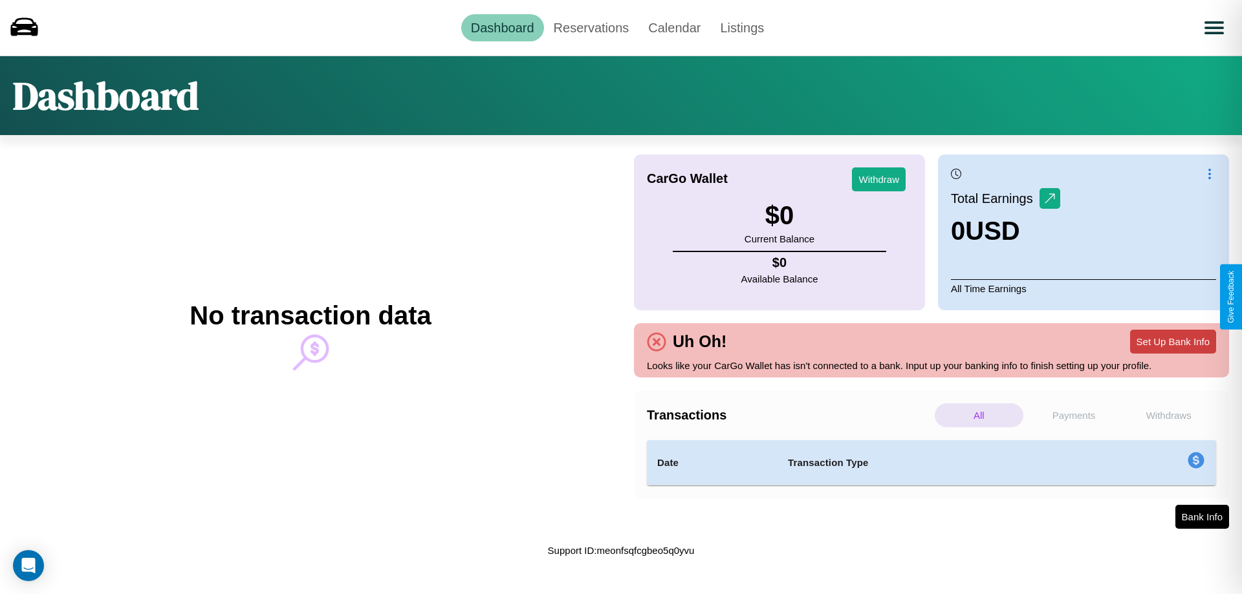 The height and width of the screenshot is (594, 1242). What do you see at coordinates (995, 199) in the screenshot?
I see `p: Total Earnings` at bounding box center [995, 199].